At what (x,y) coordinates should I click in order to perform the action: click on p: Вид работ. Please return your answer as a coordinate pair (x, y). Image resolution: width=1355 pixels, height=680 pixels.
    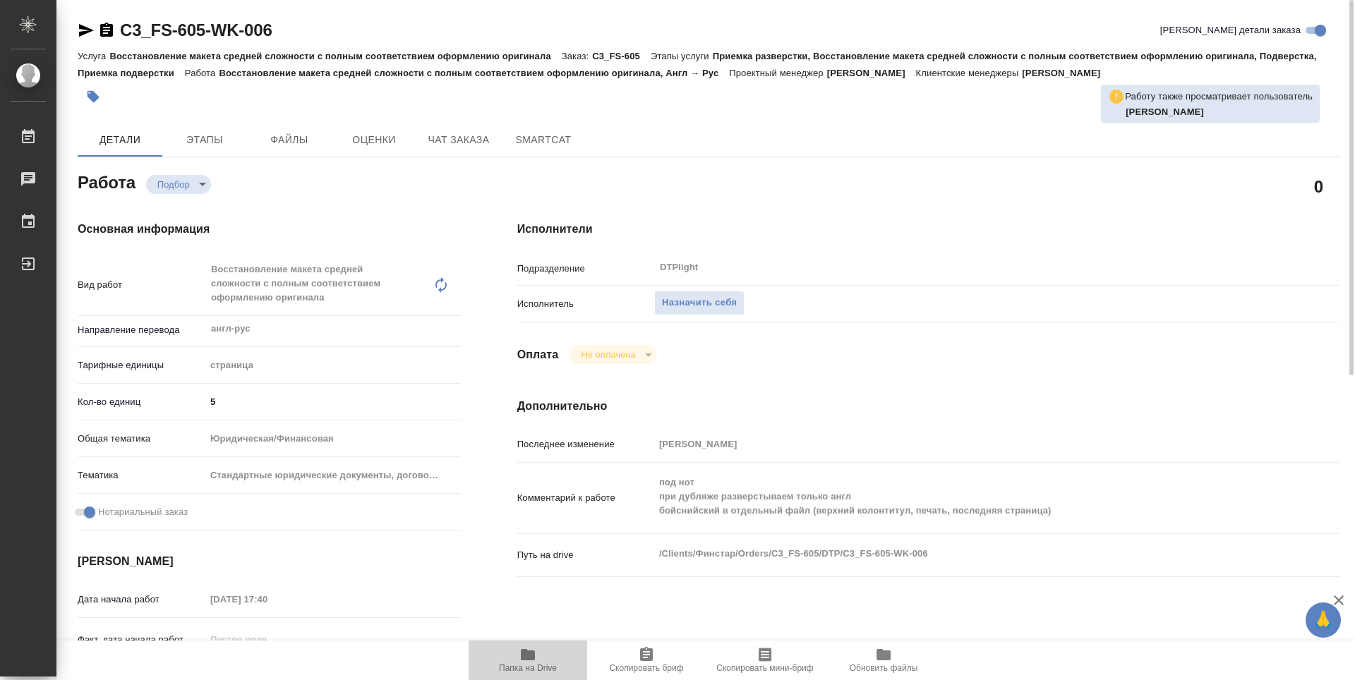
    Looking at the image, I should click on (141, 285).